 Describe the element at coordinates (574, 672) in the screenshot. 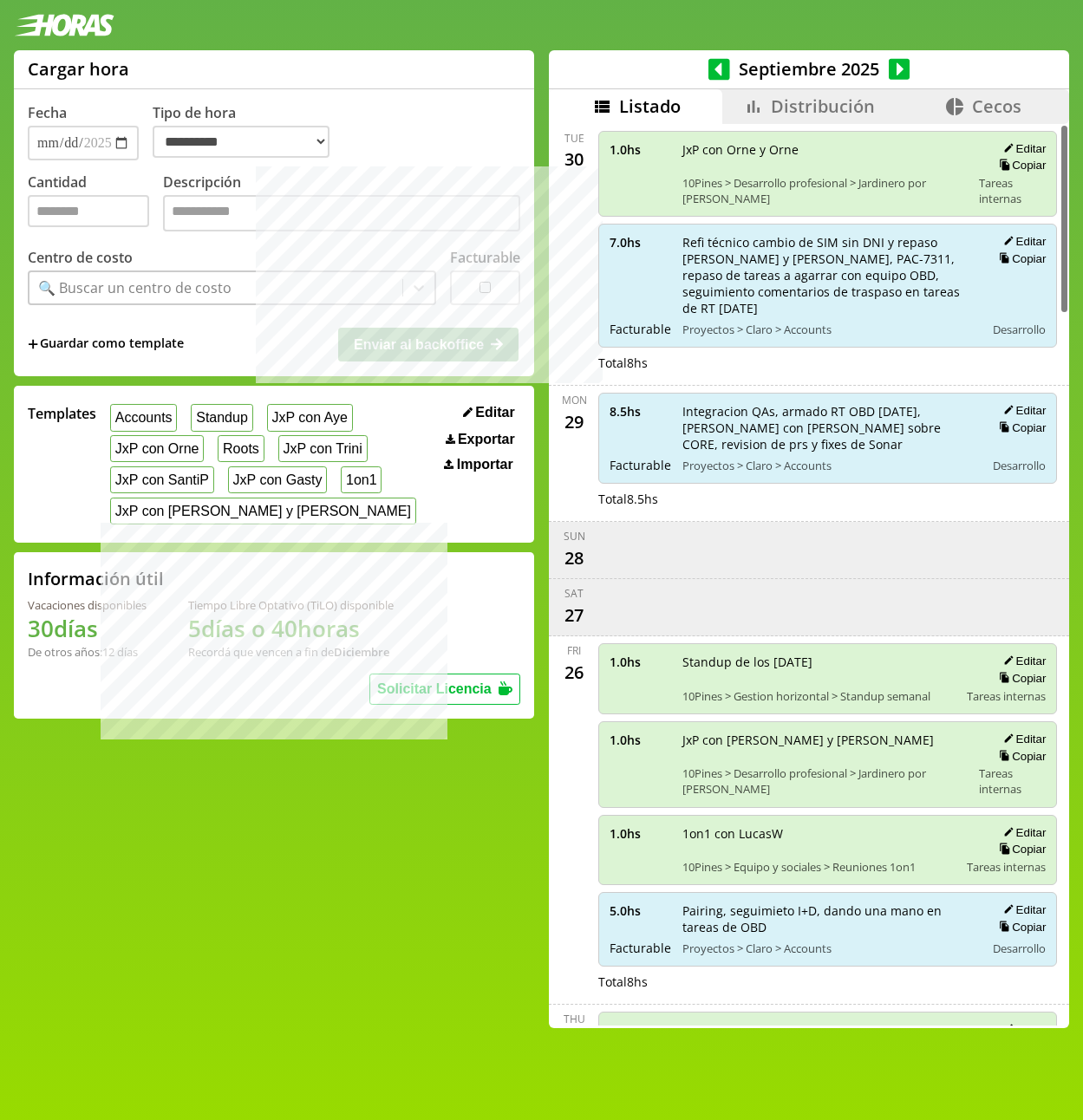

I see `div: 26` at that location.